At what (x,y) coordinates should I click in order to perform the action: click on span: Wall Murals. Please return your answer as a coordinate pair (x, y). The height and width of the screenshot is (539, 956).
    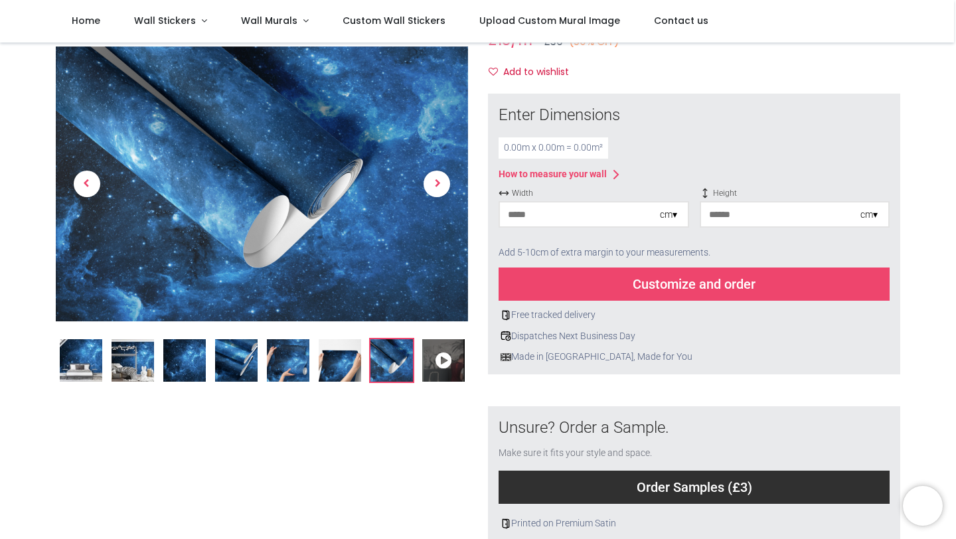
    Looking at the image, I should click on (269, 21).